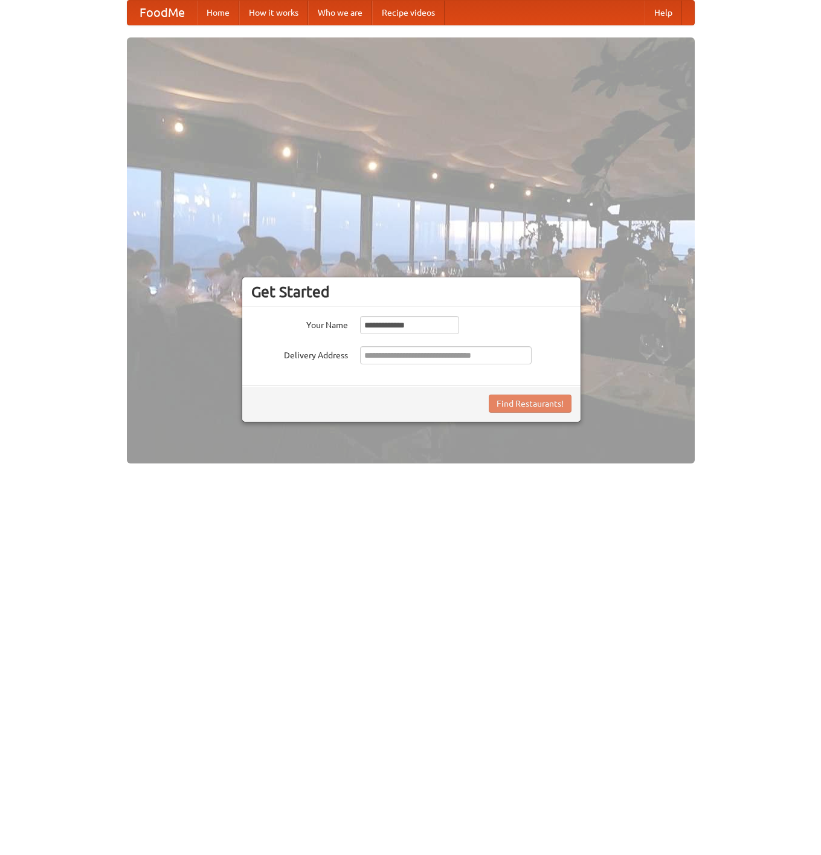 This screenshot has width=821, height=855. I want to click on a: FoodMe, so click(162, 13).